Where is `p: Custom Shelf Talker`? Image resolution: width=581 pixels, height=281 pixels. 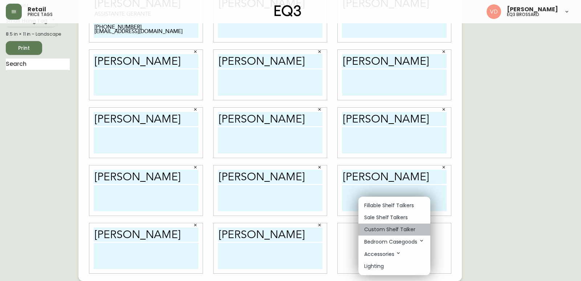 p: Custom Shelf Talker is located at coordinates (390, 229).